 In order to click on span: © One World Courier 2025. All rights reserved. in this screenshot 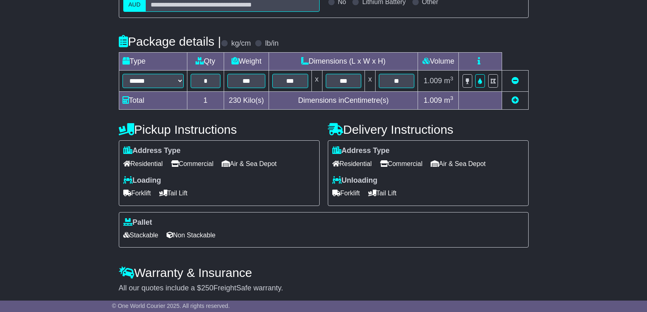, I will do `click(171, 306)`.